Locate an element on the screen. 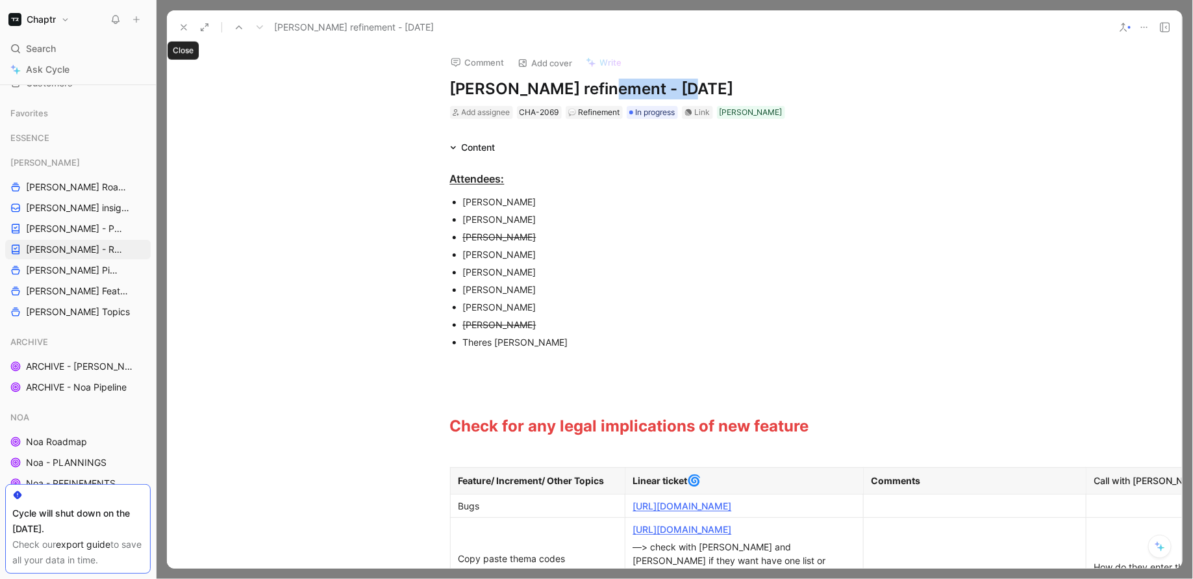 The width and height of the screenshot is (1193, 579). span: Write is located at coordinates (611, 62).